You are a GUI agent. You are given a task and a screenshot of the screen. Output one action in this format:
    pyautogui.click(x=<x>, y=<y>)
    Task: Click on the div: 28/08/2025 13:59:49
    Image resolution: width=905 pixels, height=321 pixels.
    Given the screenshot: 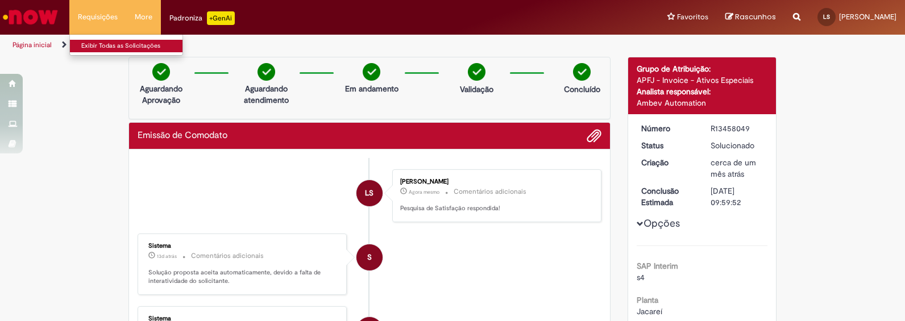 What is the action you would take?
    pyautogui.click(x=737, y=168)
    